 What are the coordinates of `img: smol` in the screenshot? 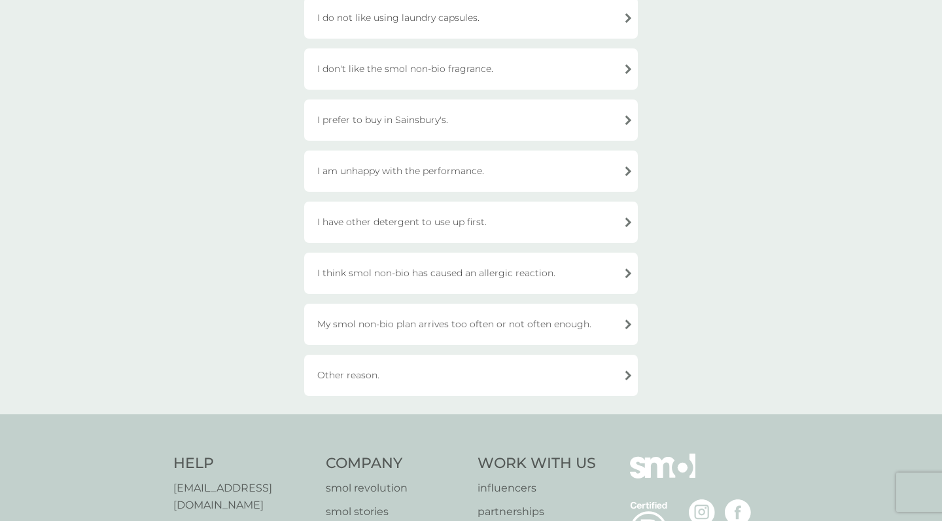 It's located at (663, 476).